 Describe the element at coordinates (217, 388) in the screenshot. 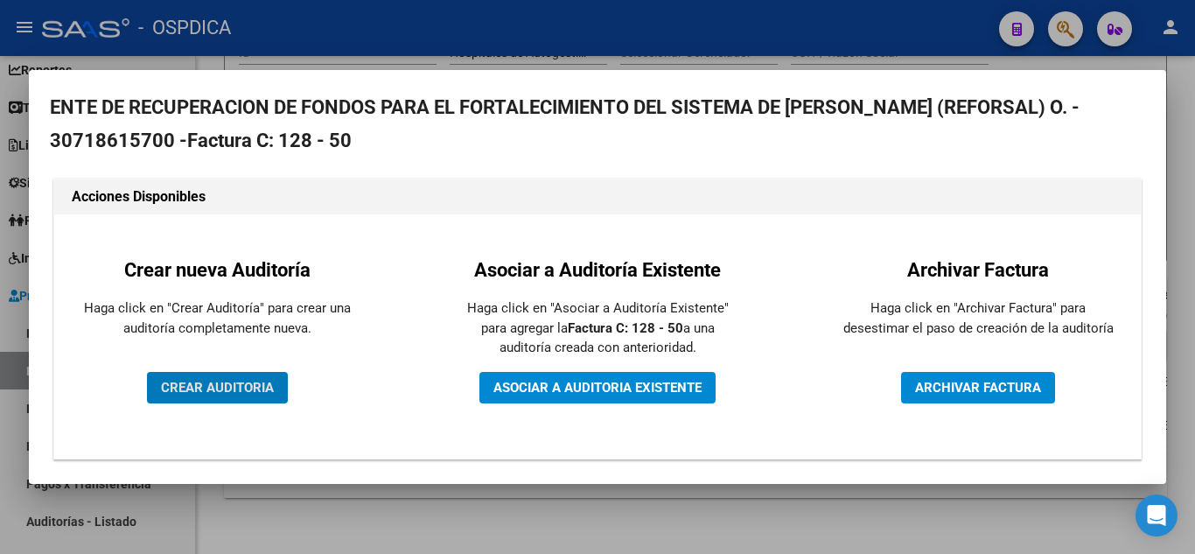

I see `button: CREAR AUDITORIA` at that location.